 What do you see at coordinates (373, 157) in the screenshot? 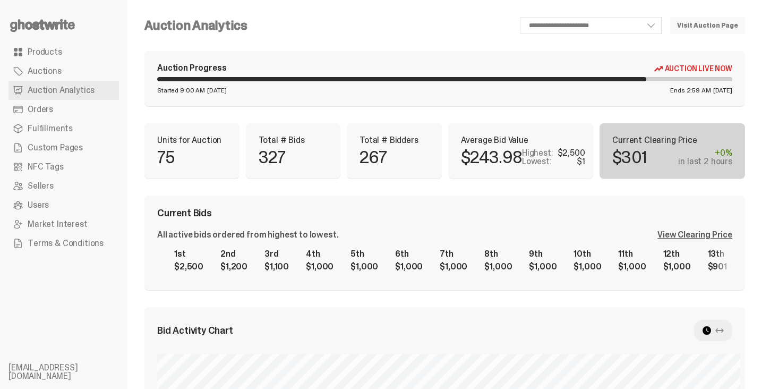
I see `p: 267` at bounding box center [373, 157].